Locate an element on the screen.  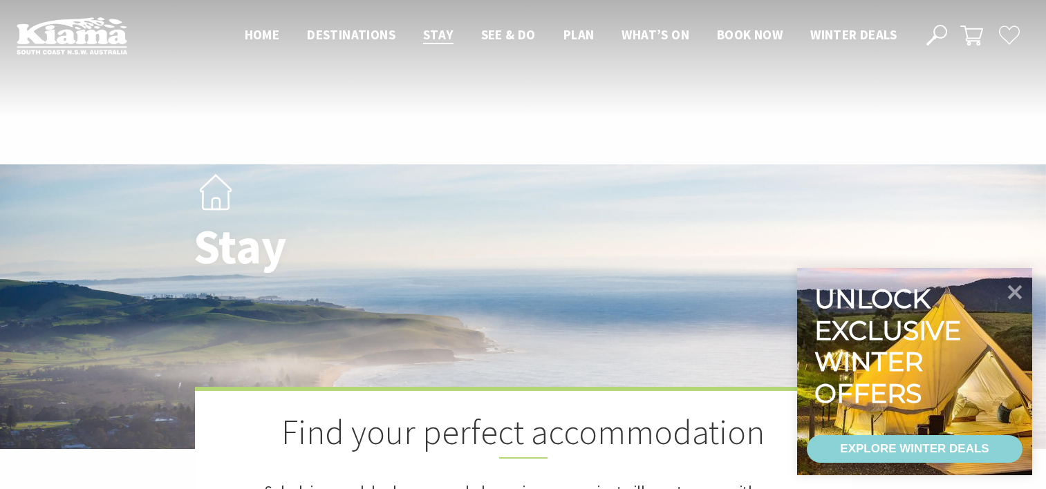
span: See & Do is located at coordinates (508, 35).